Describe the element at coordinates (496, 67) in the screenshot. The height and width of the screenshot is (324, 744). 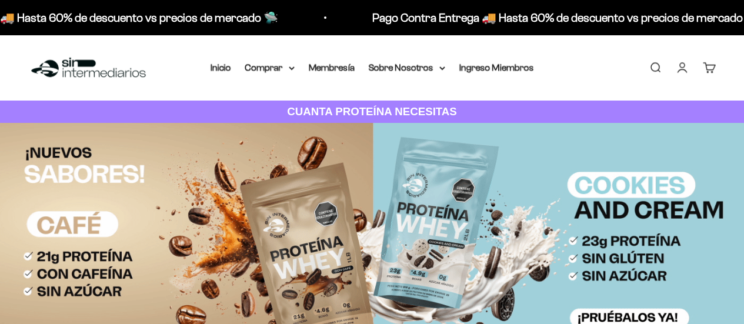
I see `a: Ingreso Miembros` at that location.